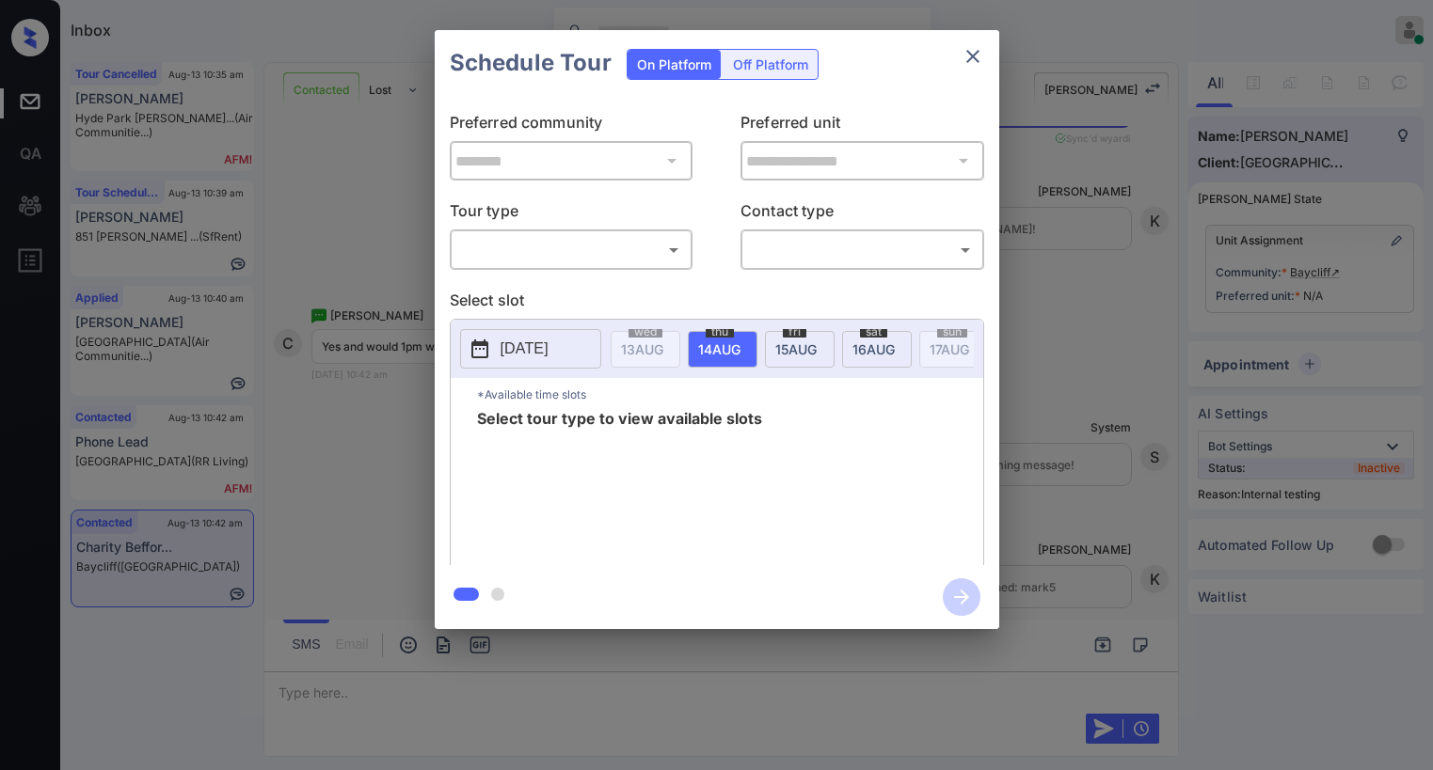 Image resolution: width=1433 pixels, height=770 pixels. What do you see at coordinates (794, 332) in the screenshot?
I see `span: fri` at bounding box center [794, 332].